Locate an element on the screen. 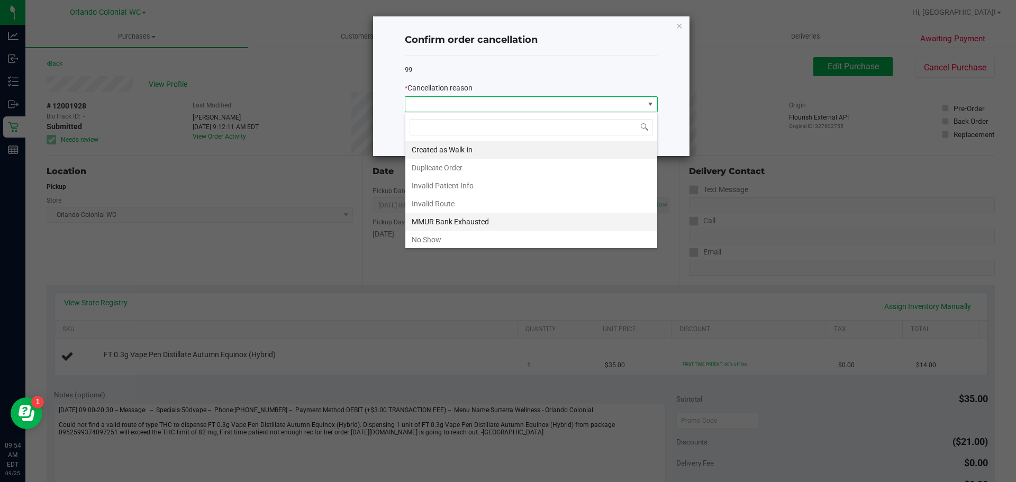 The width and height of the screenshot is (1016, 482). span: Cancellation reason is located at coordinates (440, 88).